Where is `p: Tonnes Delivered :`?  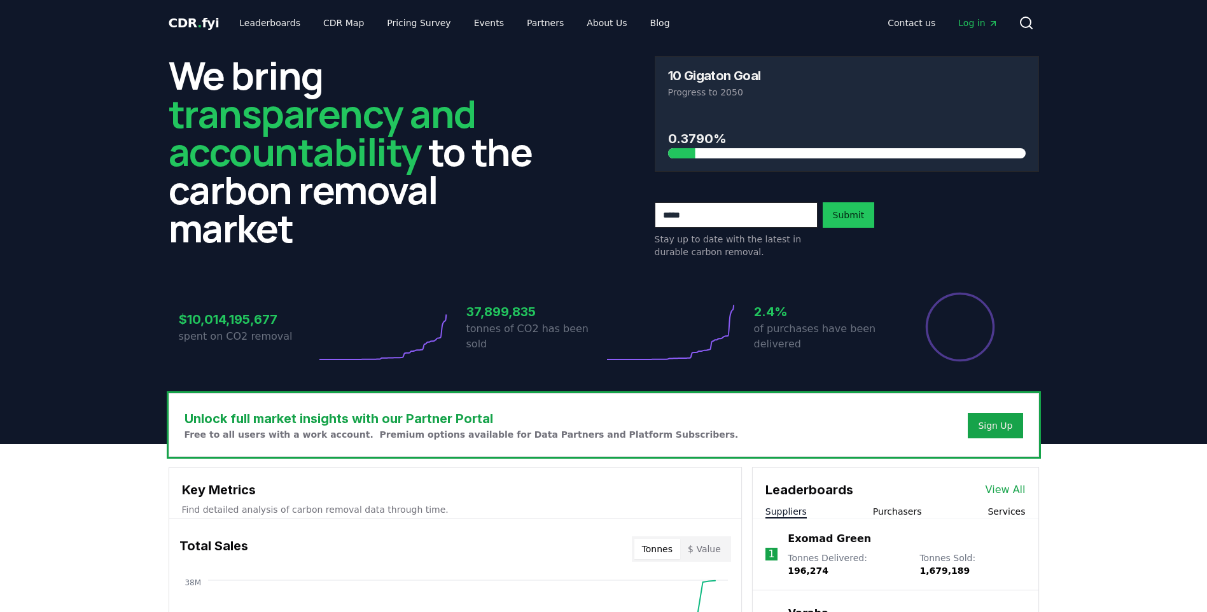 p: Tonnes Delivered : is located at coordinates (847, 564).